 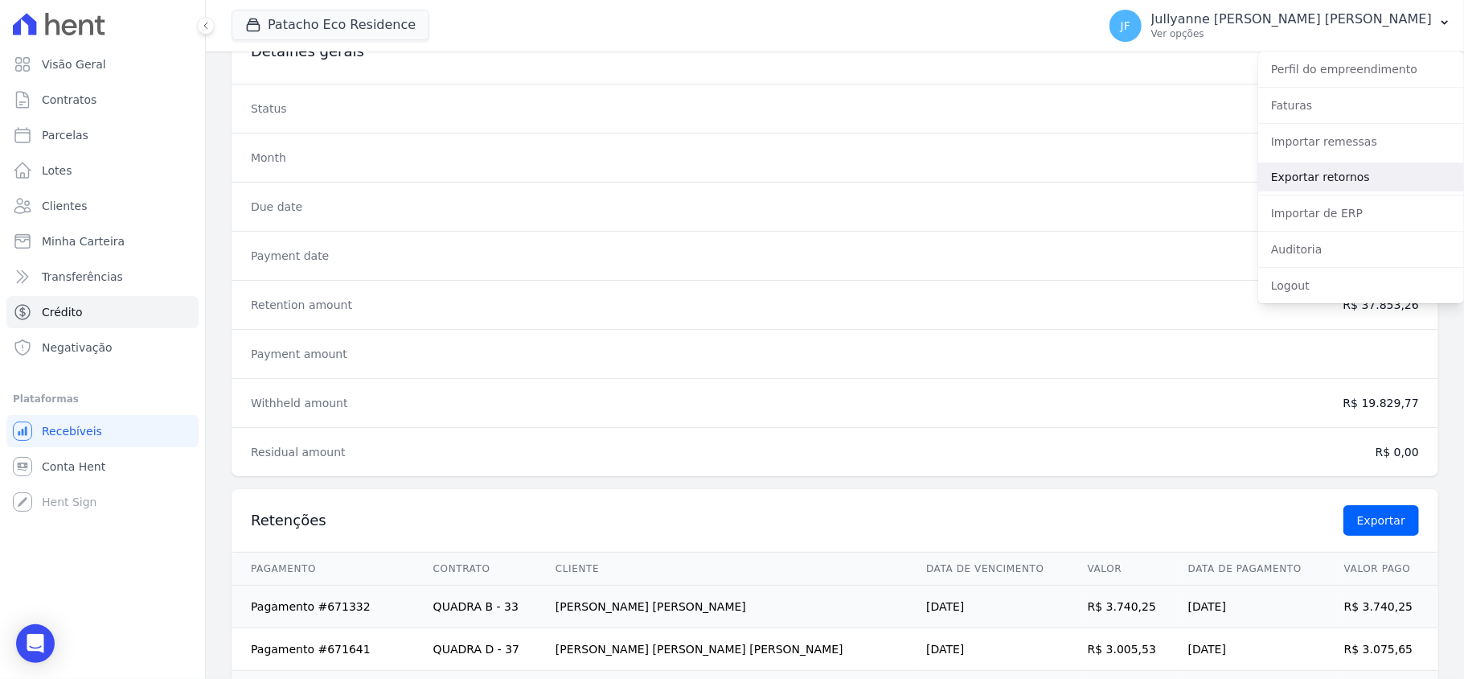 I want to click on td: Pagamento #671641, so click(x=329, y=649).